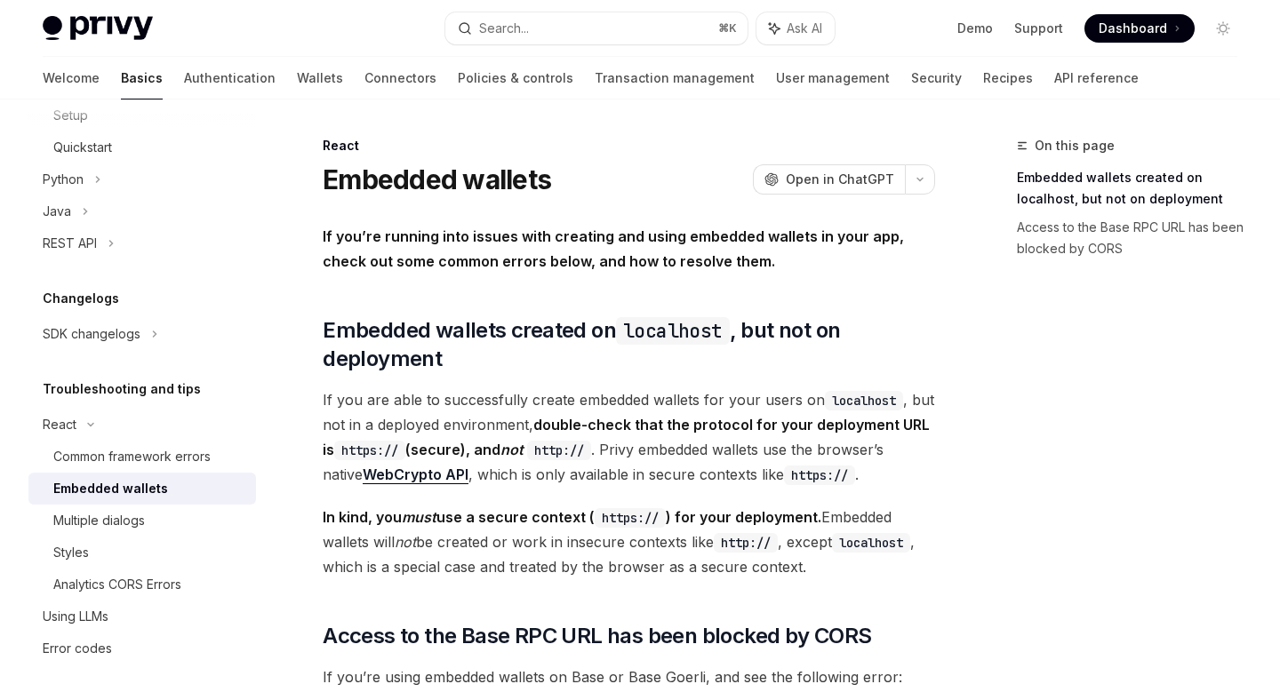 The width and height of the screenshot is (1280, 700). What do you see at coordinates (1223, 28) in the screenshot?
I see `button: Toggle dark mode` at bounding box center [1223, 28].